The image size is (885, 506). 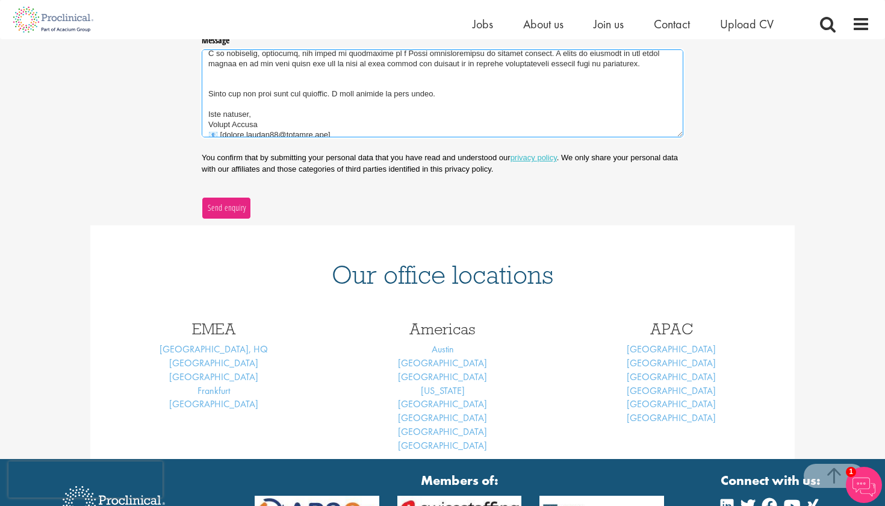 What do you see at coordinates (443, 349) in the screenshot?
I see `a: Austin` at bounding box center [443, 349].